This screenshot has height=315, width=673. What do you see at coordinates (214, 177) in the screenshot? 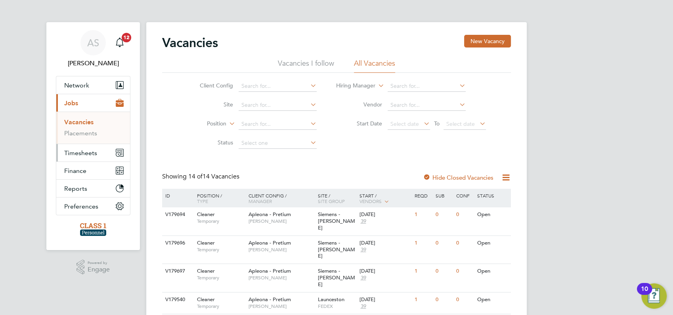
I see `span: 14 Vacancies` at bounding box center [214, 177].